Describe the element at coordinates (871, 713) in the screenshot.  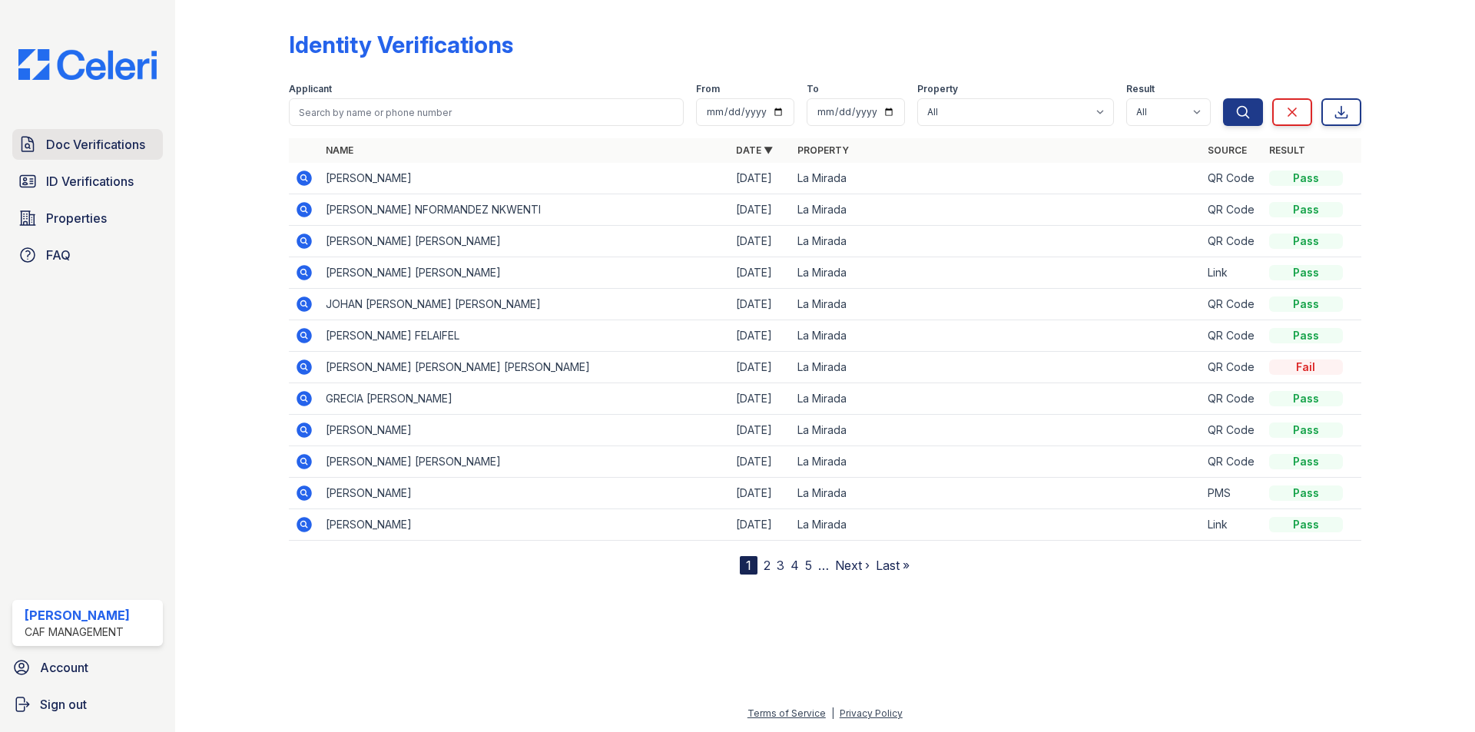
I see `a: Privacy Policy` at that location.